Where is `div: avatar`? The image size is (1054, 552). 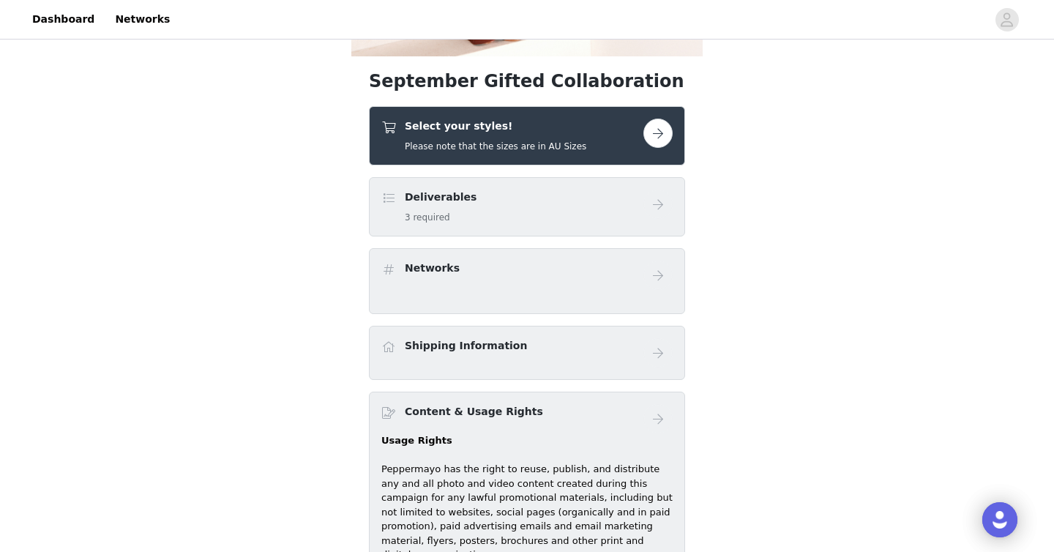
div: avatar is located at coordinates (1006, 20).